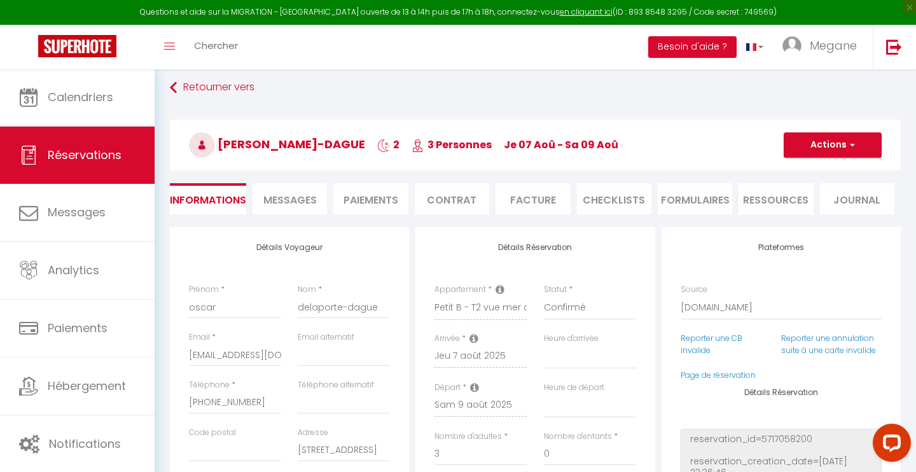 This screenshot has height=472, width=916. What do you see at coordinates (326, 337) in the screenshot?
I see `label: Email alternatif` at bounding box center [326, 337].